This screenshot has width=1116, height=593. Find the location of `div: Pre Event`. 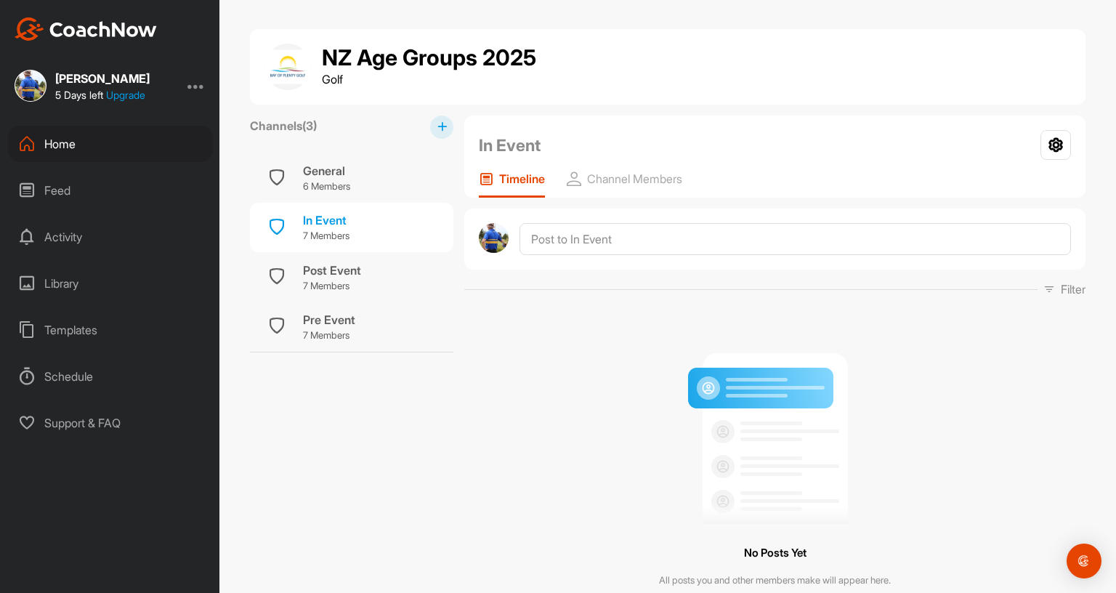

div: Pre Event is located at coordinates (329, 320).